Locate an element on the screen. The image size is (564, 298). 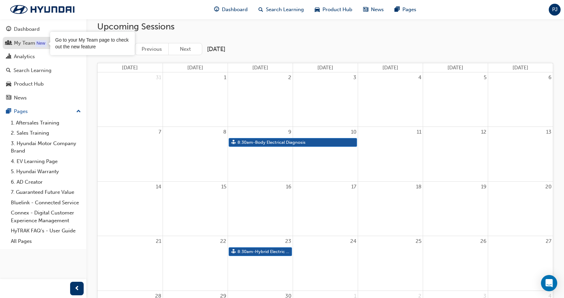
button: Pages is located at coordinates (43, 111).